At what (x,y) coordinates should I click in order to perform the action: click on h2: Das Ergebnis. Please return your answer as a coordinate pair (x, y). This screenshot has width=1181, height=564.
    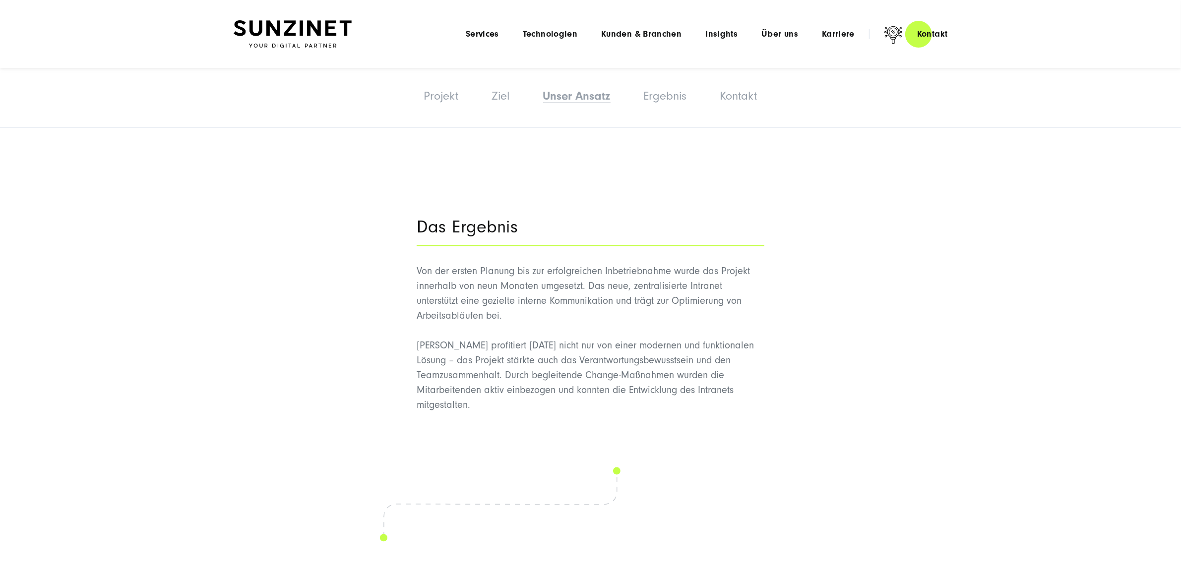
    Looking at the image, I should click on (590, 228).